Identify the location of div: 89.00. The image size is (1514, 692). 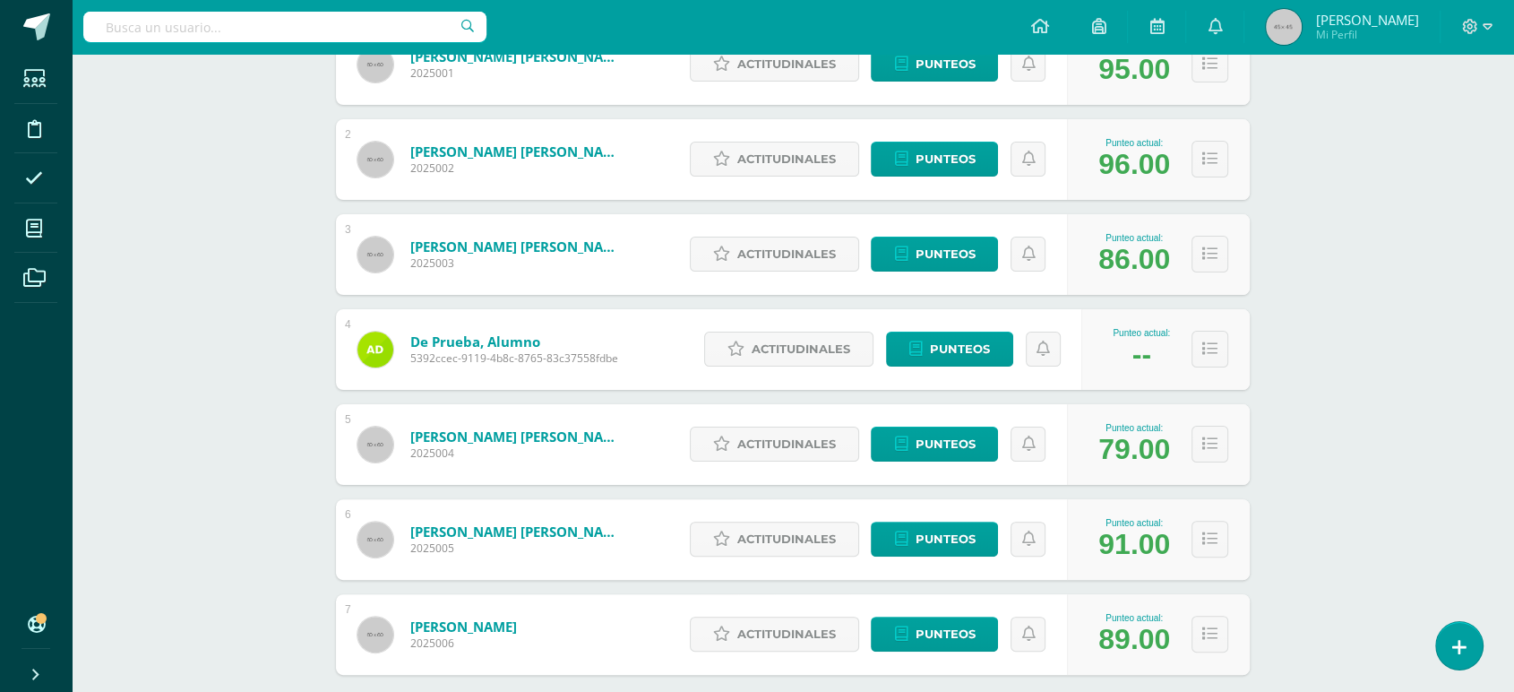
(1134, 639).